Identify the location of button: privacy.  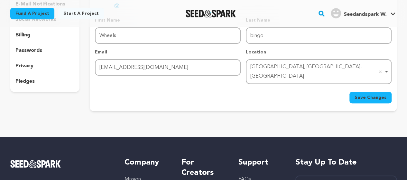
(45, 66).